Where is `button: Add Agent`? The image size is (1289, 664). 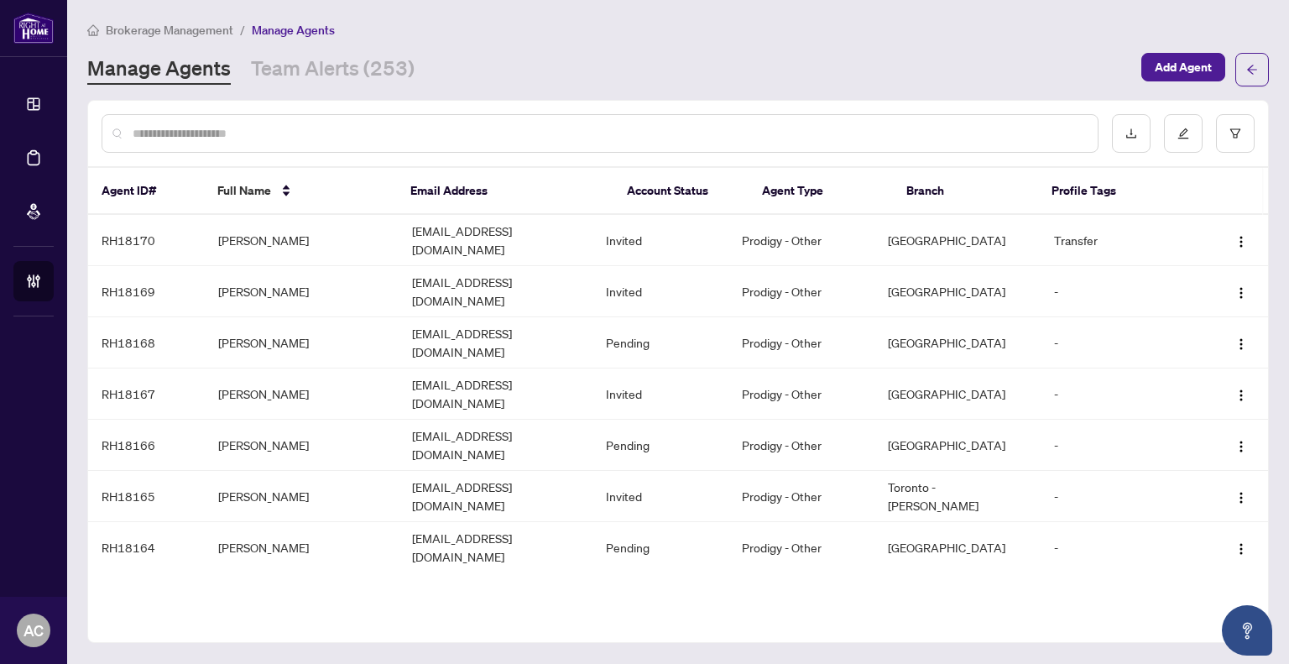 button: Add Agent is located at coordinates (1183, 67).